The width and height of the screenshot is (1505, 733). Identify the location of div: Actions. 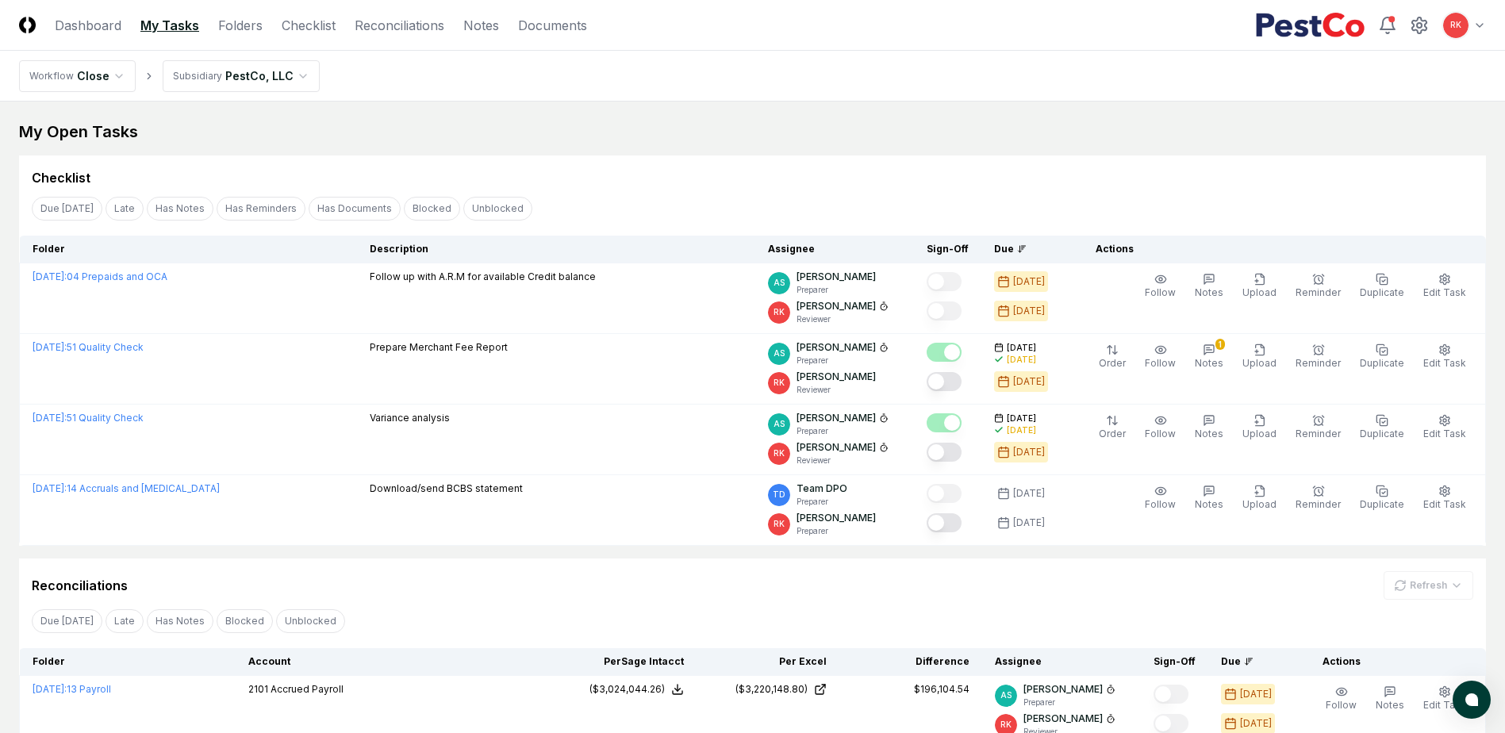
(1278, 249).